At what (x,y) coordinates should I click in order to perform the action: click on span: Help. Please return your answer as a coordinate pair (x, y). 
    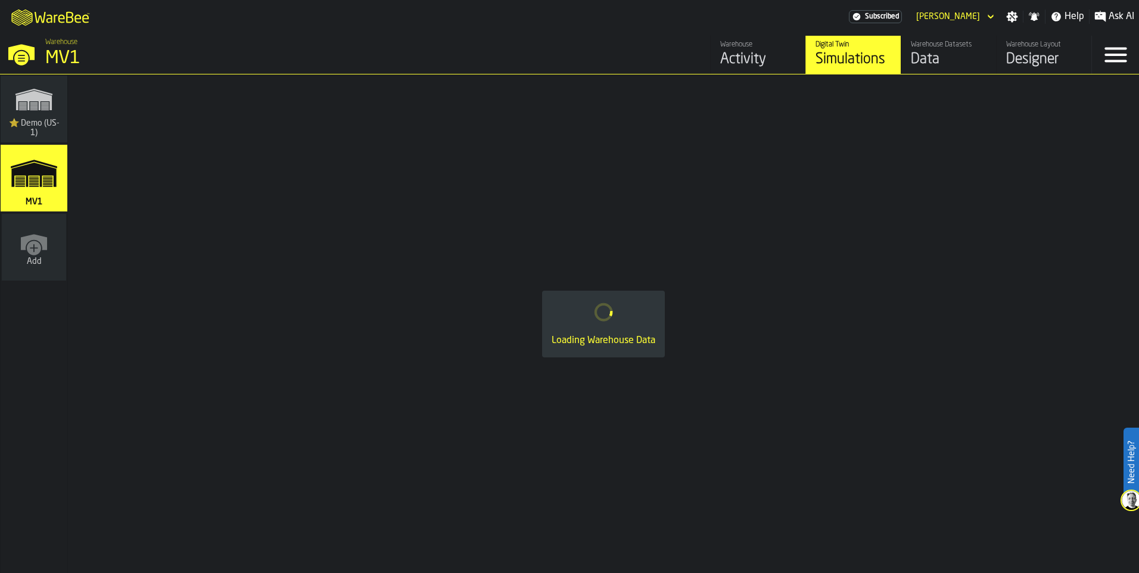
    Looking at the image, I should click on (1074, 17).